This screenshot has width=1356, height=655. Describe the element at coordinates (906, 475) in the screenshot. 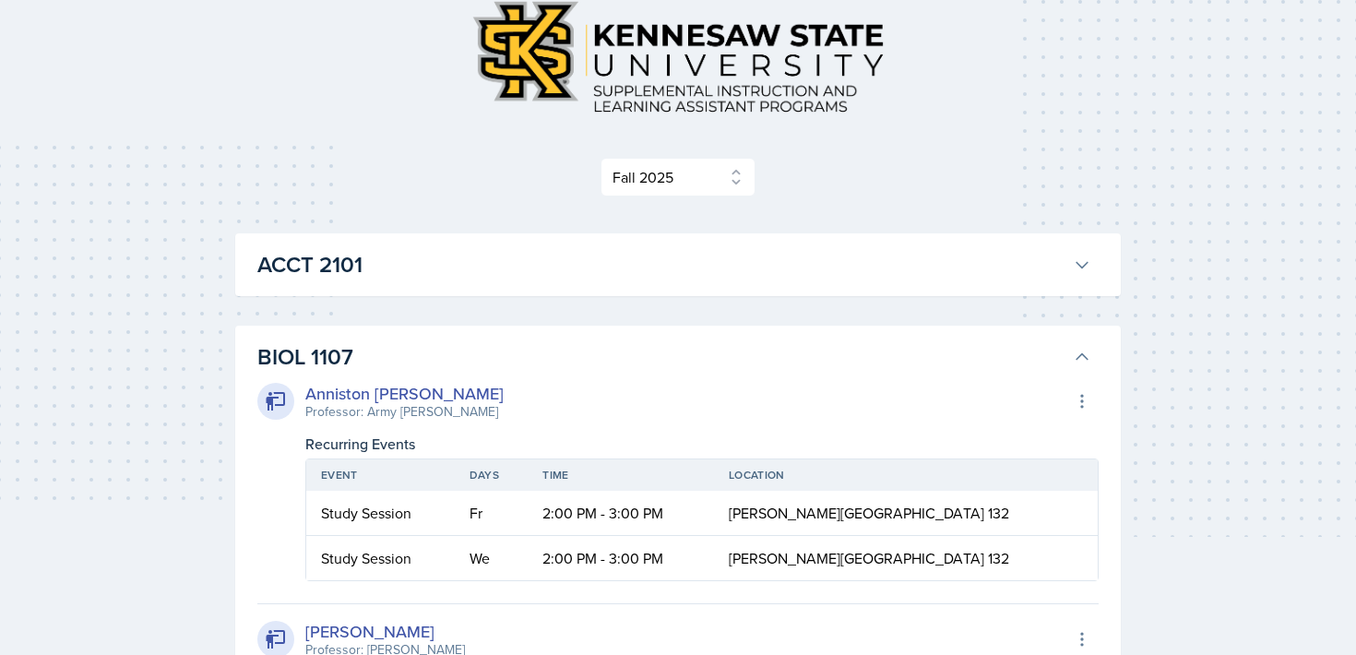

I see `th: Location` at that location.